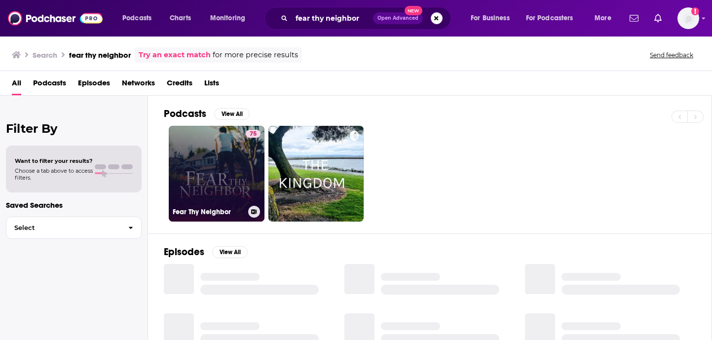  I want to click on a: Charts, so click(180, 18).